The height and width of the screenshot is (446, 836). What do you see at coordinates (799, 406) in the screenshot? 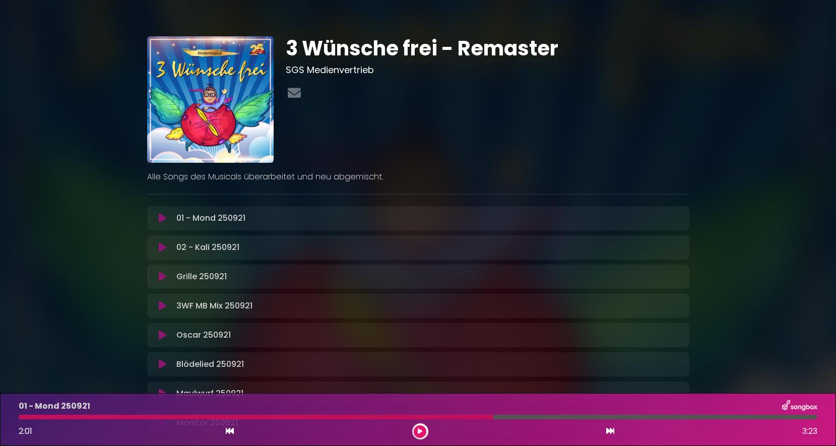
I see `img: songbox-logo-white.png` at bounding box center [799, 406].